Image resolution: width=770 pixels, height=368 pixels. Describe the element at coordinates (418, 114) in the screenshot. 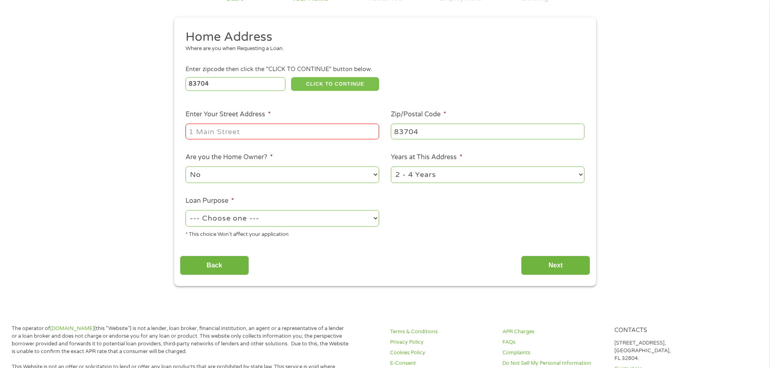

I see `label: Zip/Postal Code` at that location.